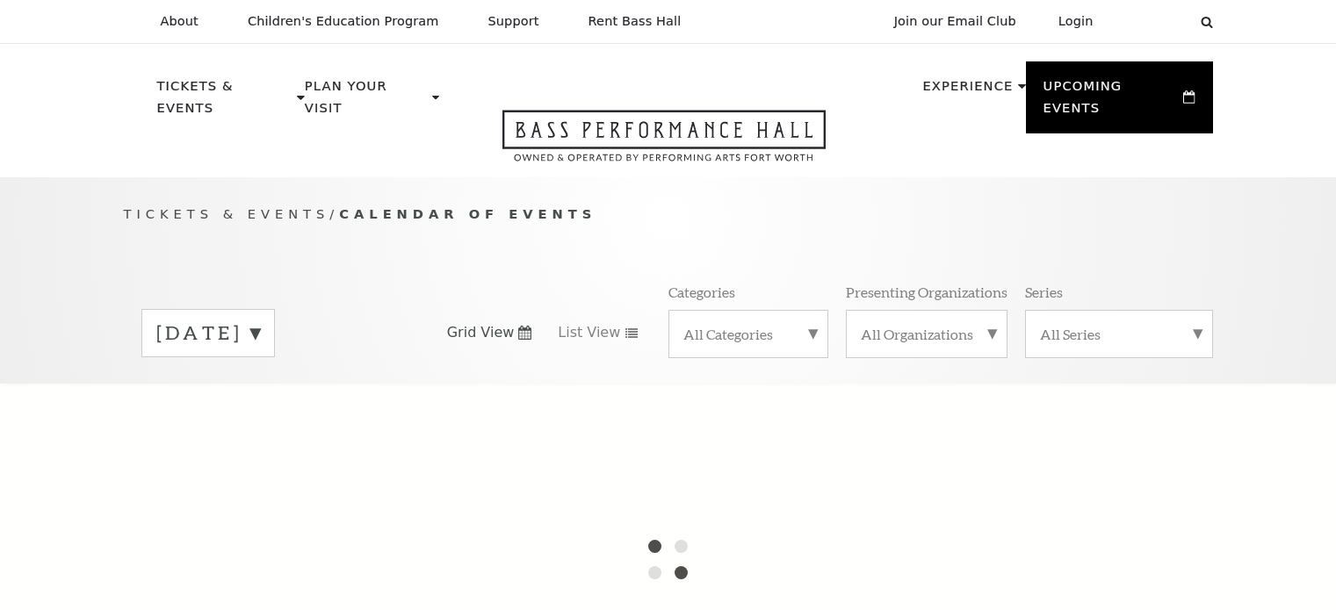 Image resolution: width=1336 pixels, height=610 pixels. Describe the element at coordinates (927, 334) in the screenshot. I see `label: All Organizations` at that location.